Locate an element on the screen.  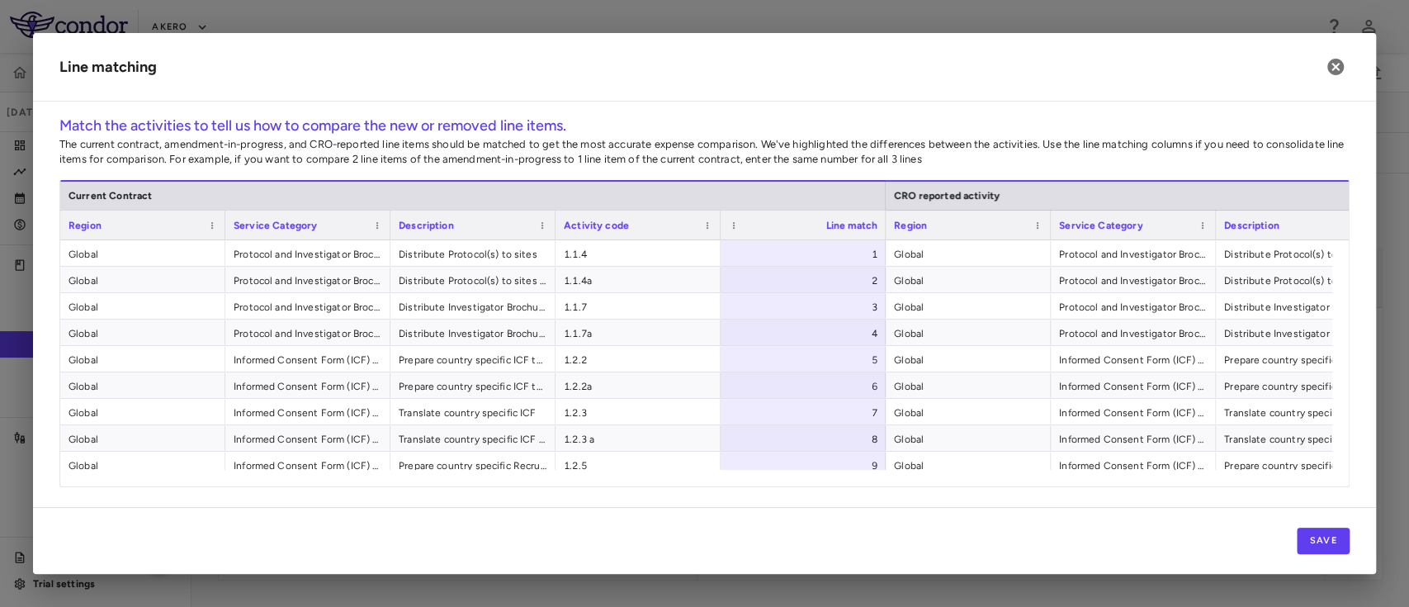
div: 2 is located at coordinates (807, 281).